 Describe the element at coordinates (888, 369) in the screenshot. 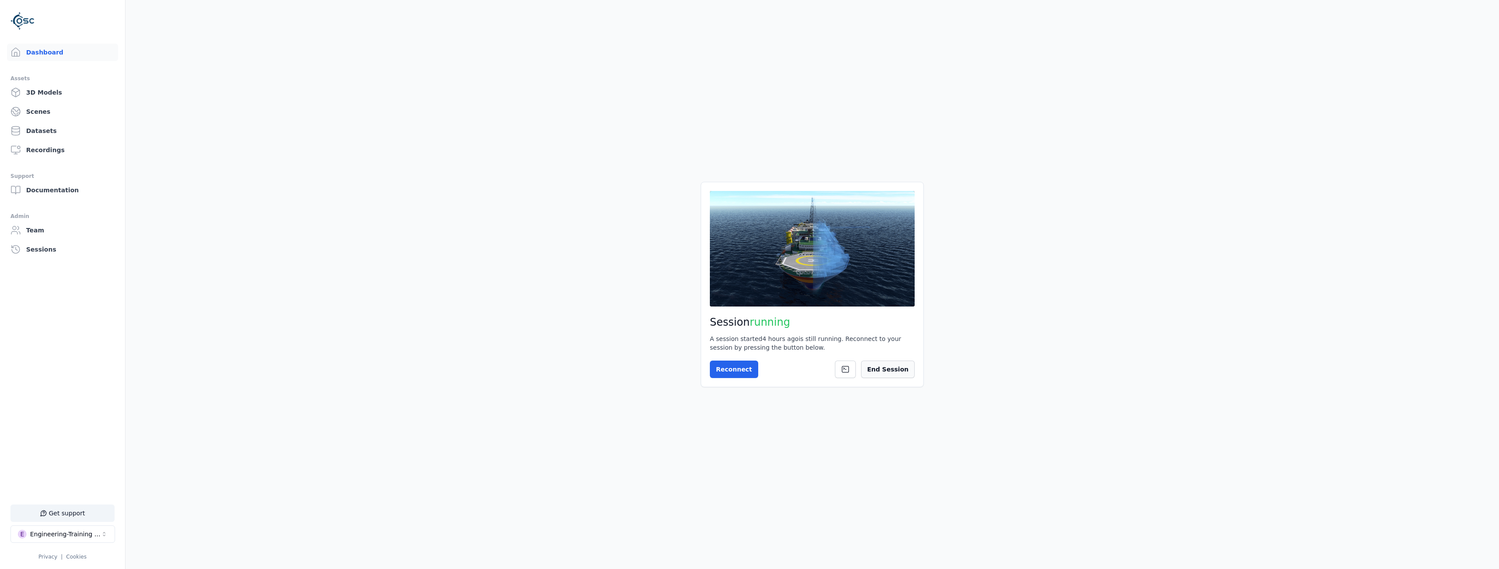

I see `button: End Session` at that location.